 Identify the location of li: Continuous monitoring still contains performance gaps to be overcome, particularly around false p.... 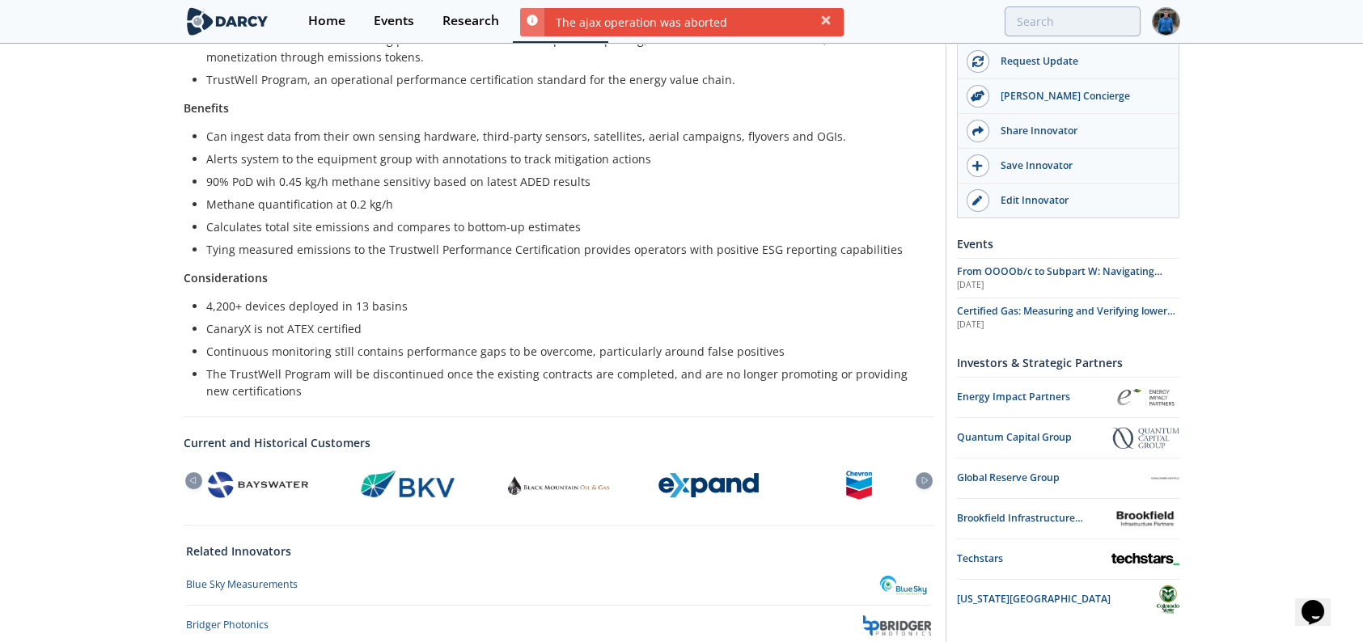
(564, 351).